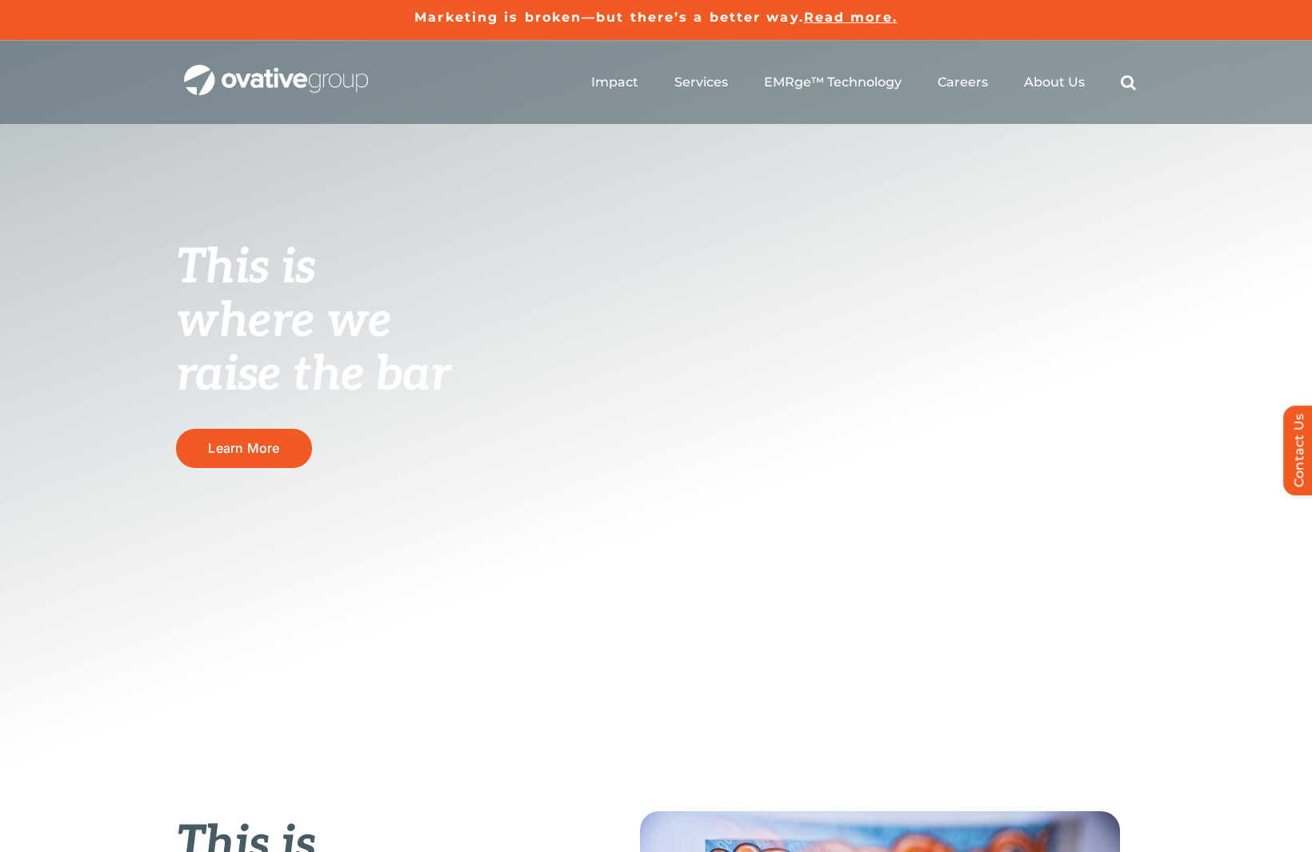 The width and height of the screenshot is (1312, 852). Describe the element at coordinates (243, 448) in the screenshot. I see `span: Learn More` at that location.